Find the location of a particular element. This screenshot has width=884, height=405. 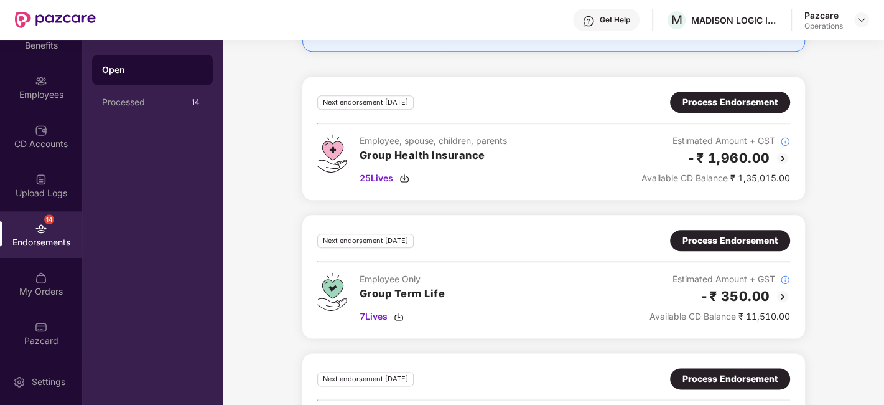

img: svg+xml;base64,PHN2ZyBpZD0iRW5kb3JzZW1lbnRzIiB4bWxucz0iaHR0cDovL3d3dy53My5vcmcvMjAwMC9zdmciIHdpZH... is located at coordinates (41, 228).